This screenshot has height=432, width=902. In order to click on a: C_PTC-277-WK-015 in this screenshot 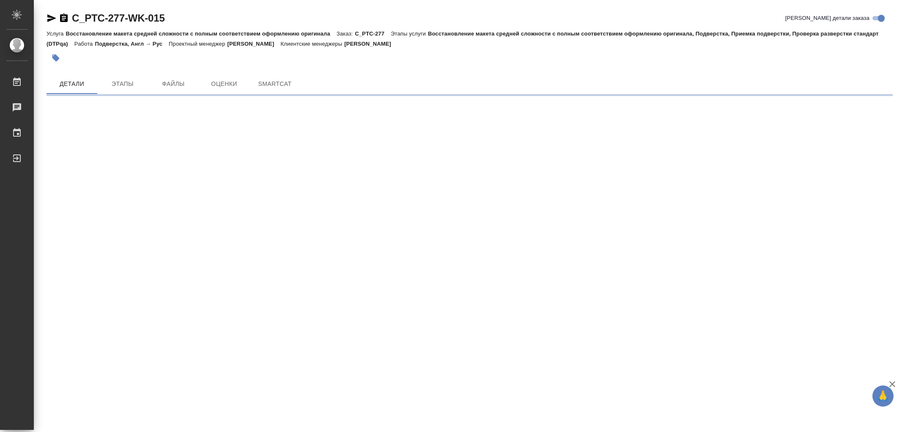, I will do `click(118, 18)`.